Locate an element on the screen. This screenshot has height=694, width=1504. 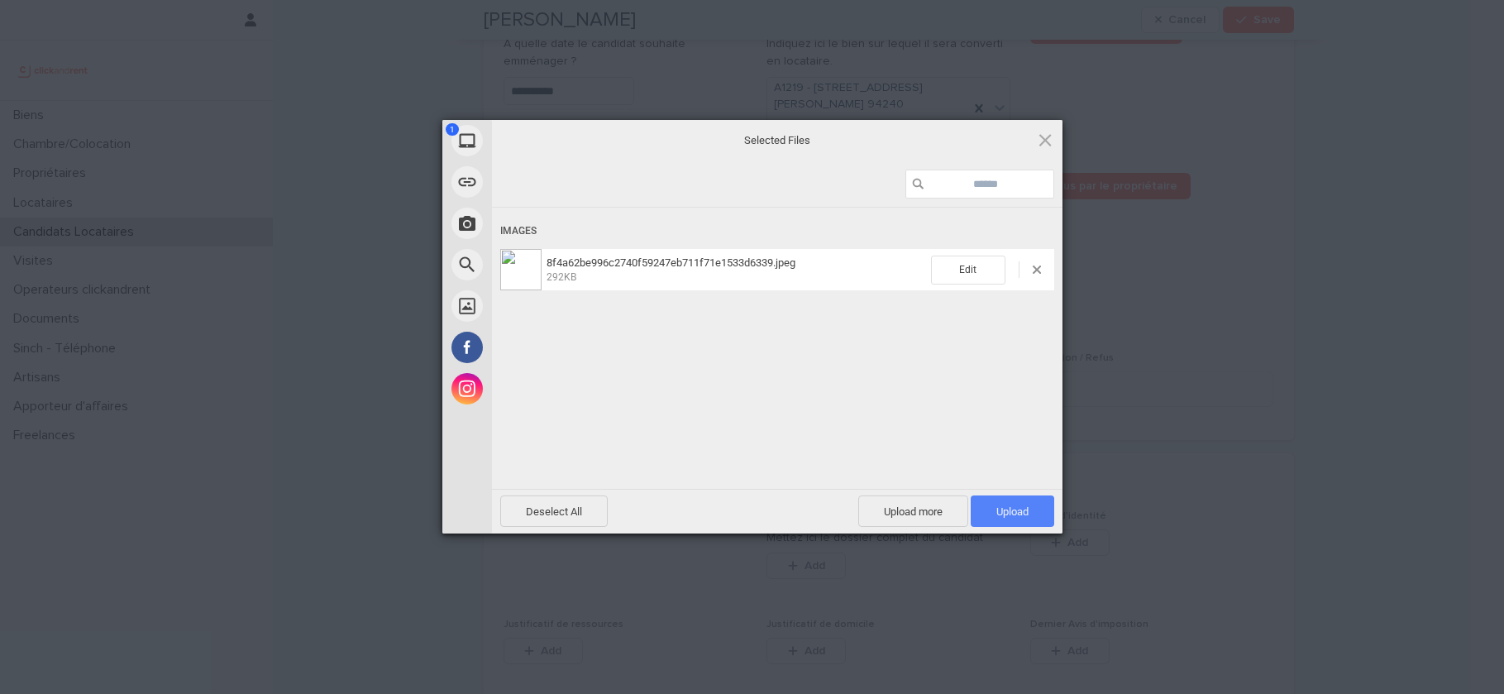
div: Facebook is located at coordinates (541, 347).